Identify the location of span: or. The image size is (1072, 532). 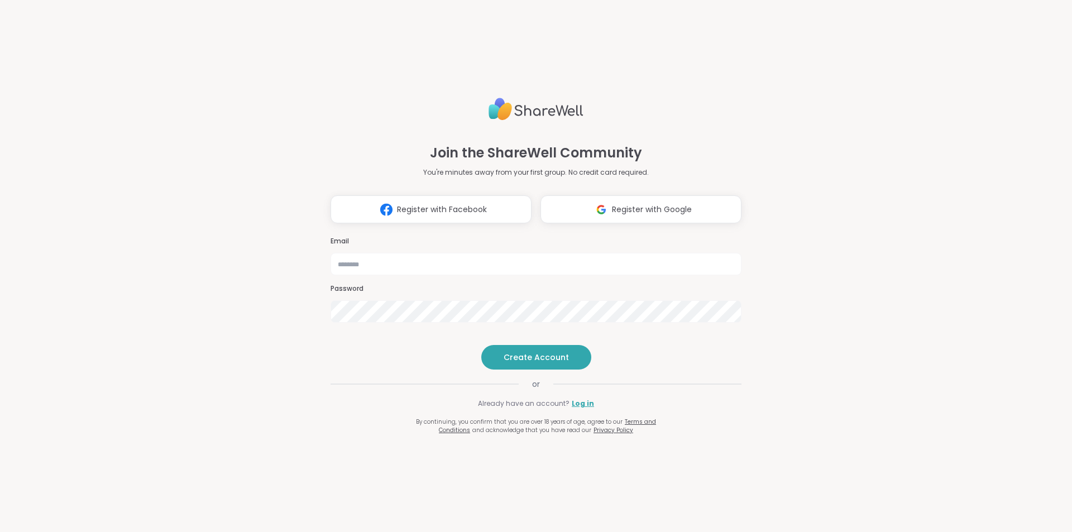
(536, 384).